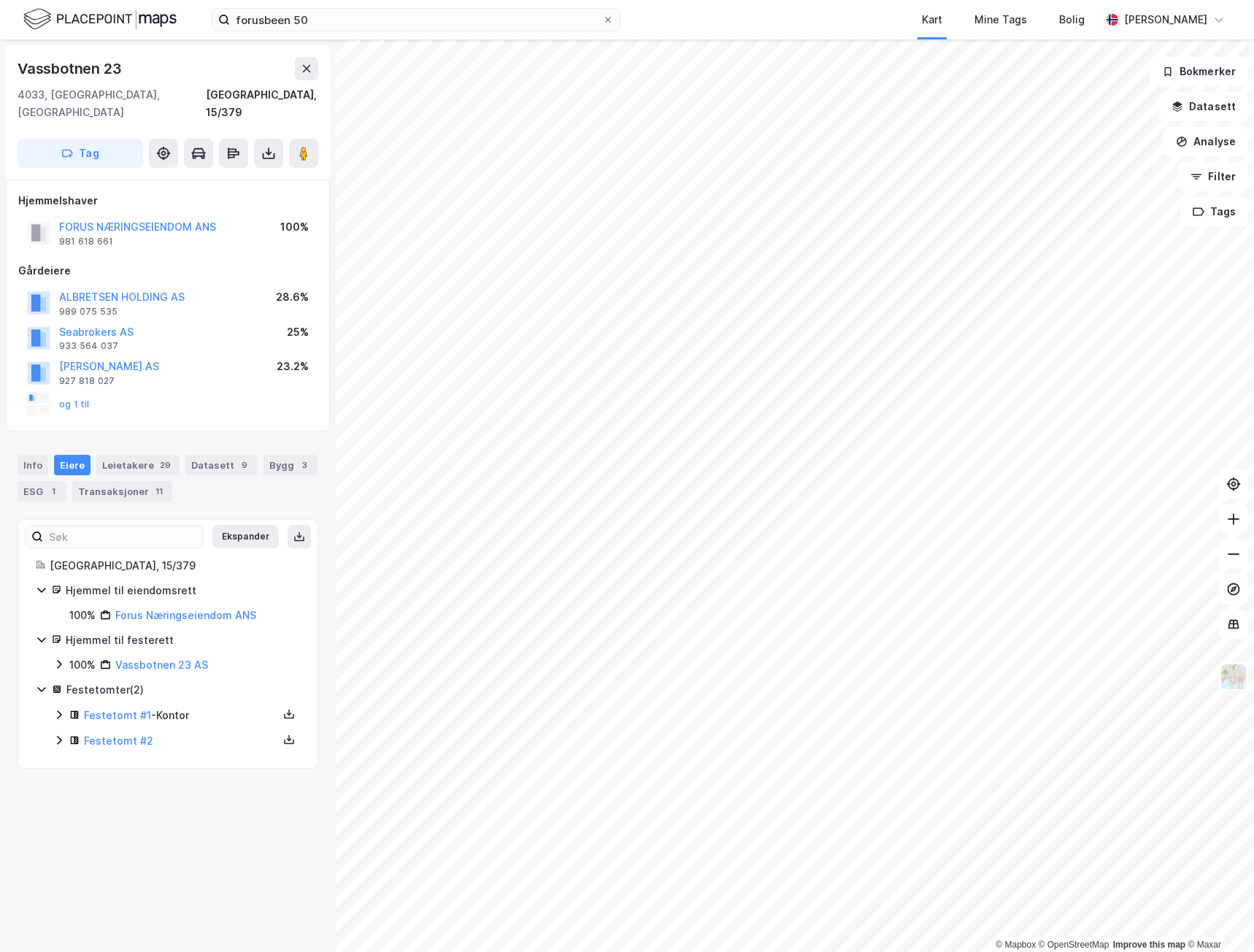 Image resolution: width=1254 pixels, height=952 pixels. Describe the element at coordinates (181, 715) in the screenshot. I see `div: - Kontor` at that location.